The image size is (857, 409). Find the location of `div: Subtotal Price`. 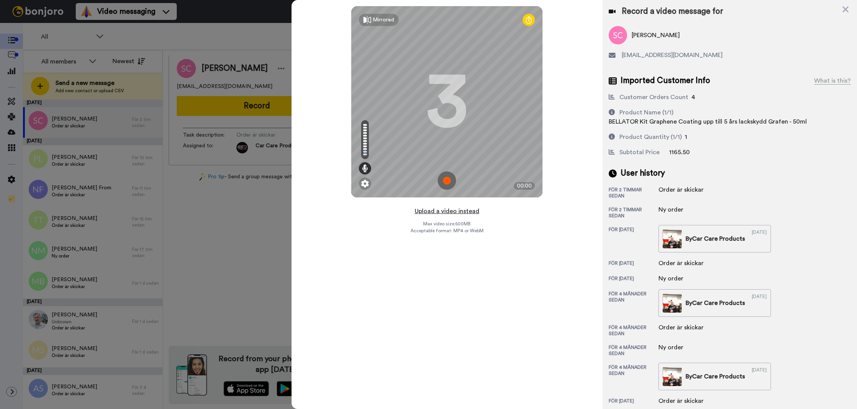

div: Subtotal Price is located at coordinates (639, 152).